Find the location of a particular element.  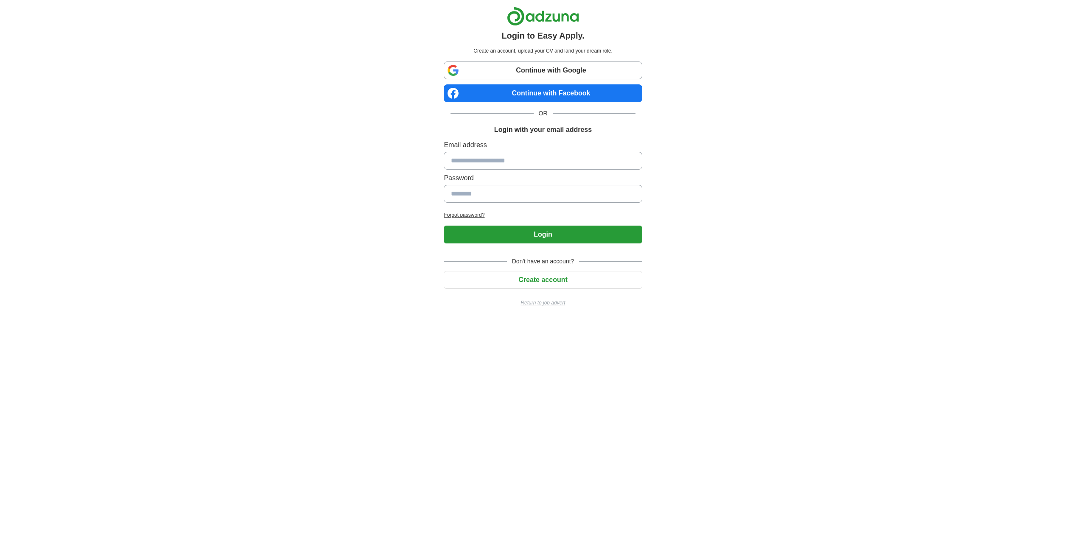

label: Password is located at coordinates (543, 178).